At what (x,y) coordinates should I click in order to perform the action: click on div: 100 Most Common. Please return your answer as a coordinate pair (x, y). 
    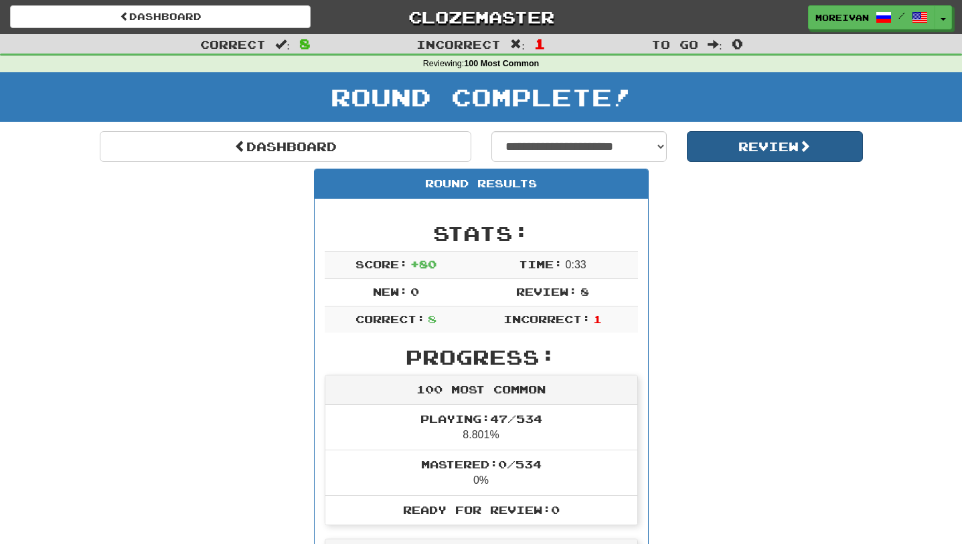
    Looking at the image, I should click on (481, 390).